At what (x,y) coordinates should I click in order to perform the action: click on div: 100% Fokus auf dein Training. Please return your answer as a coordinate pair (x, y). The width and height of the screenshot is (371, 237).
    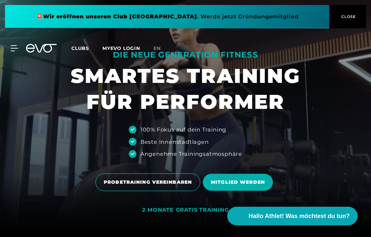
    Looking at the image, I should click on (183, 130).